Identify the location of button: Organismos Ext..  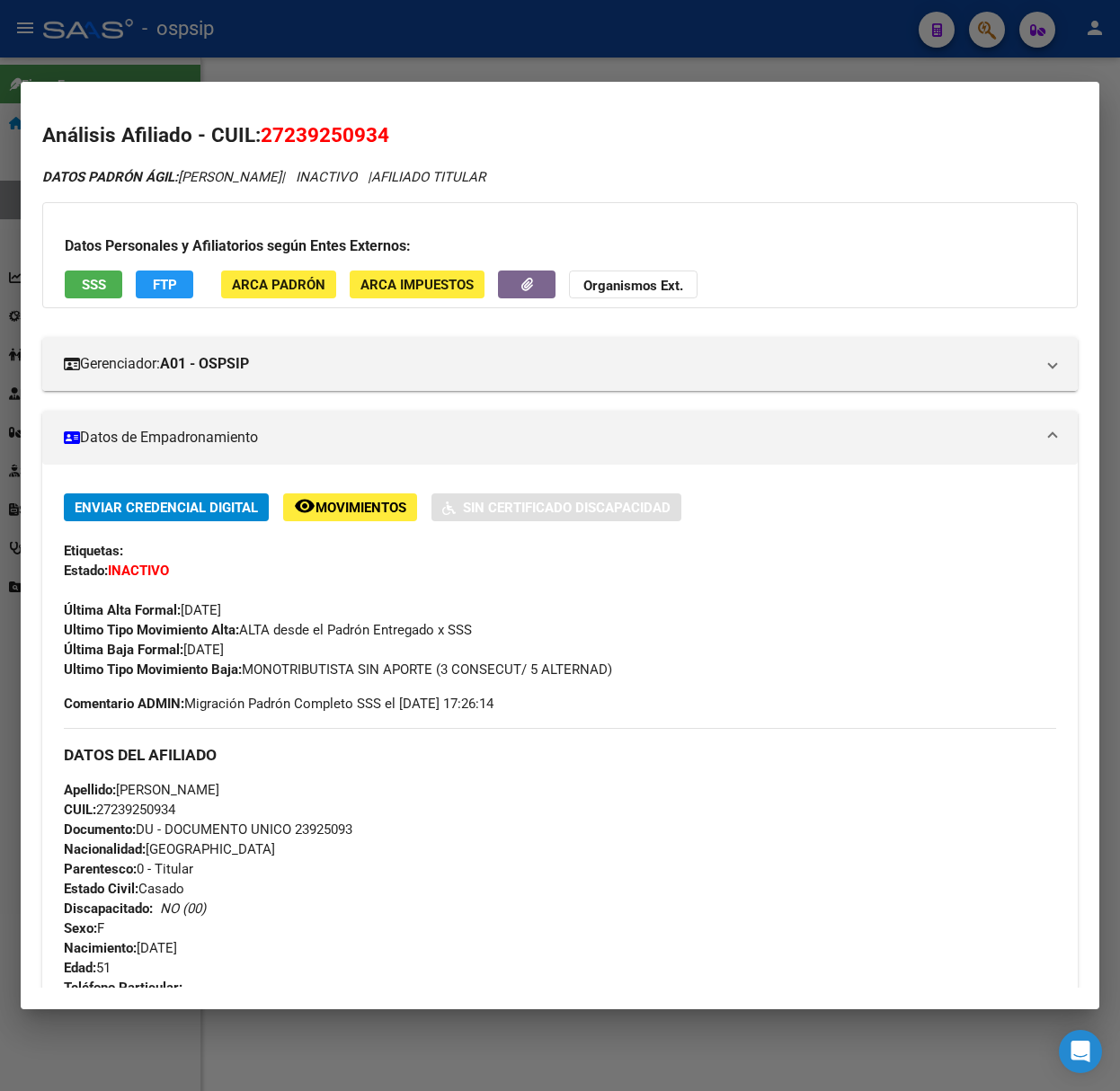
(633, 284).